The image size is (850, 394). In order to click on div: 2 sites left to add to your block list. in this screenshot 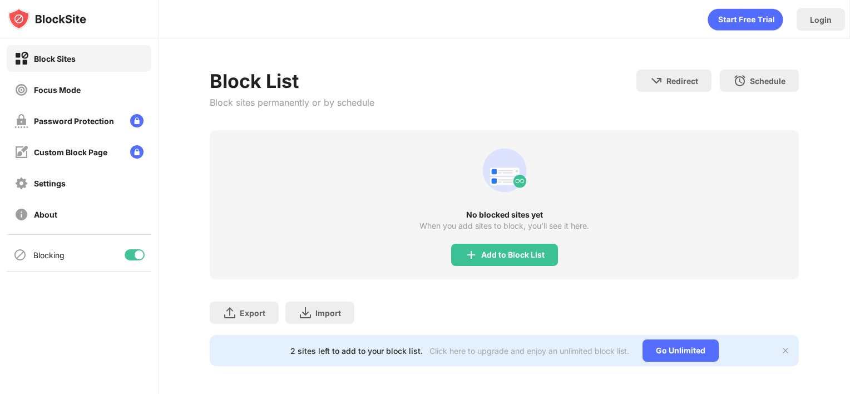, I will do `click(357, 351)`.